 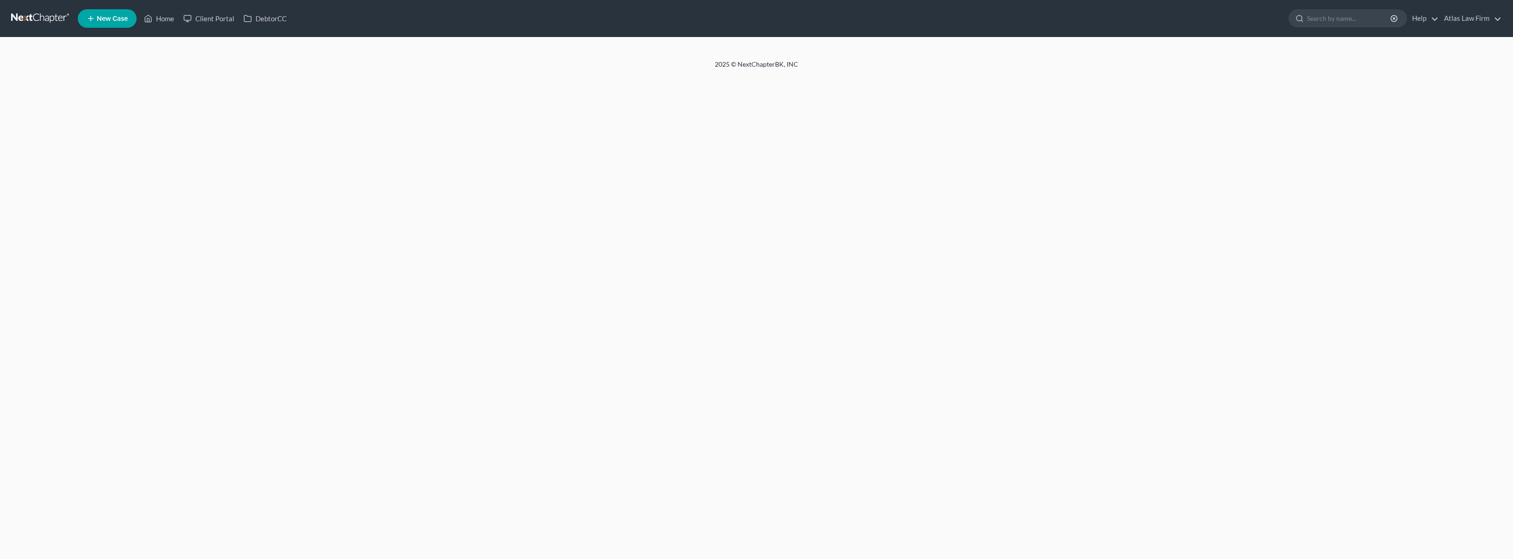 I want to click on a: Home, so click(x=159, y=19).